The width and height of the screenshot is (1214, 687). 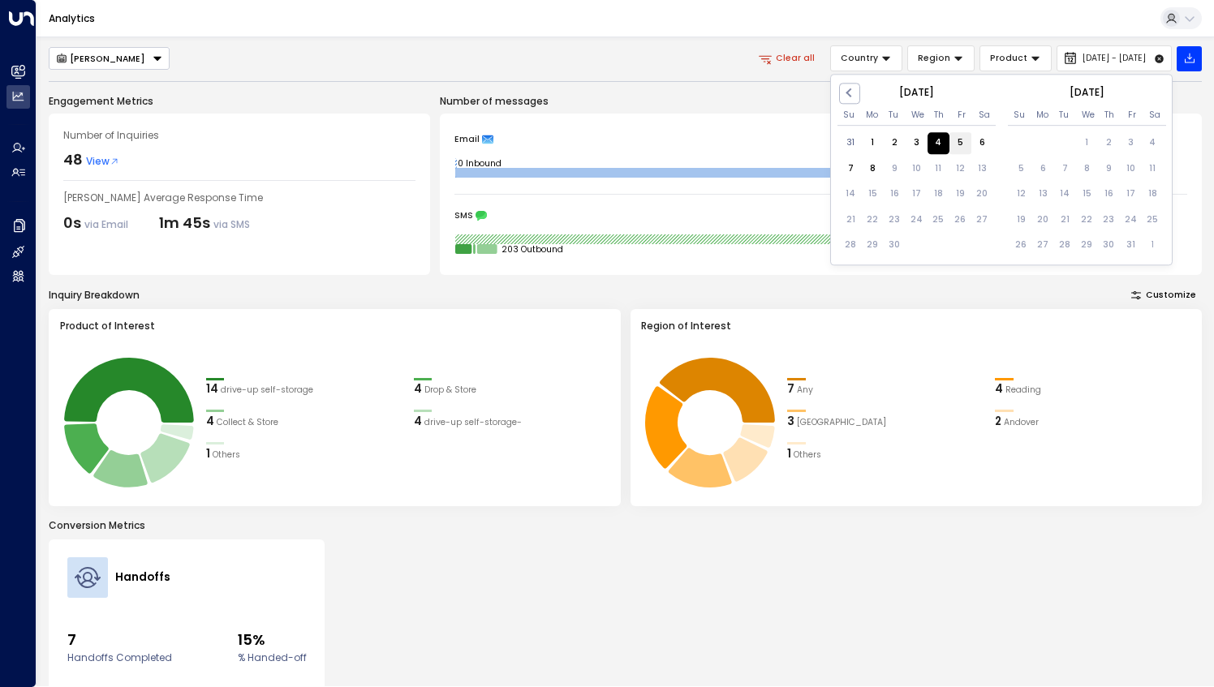 I want to click on div: Not available Friday, October 10th, 2025, so click(x=1130, y=169).